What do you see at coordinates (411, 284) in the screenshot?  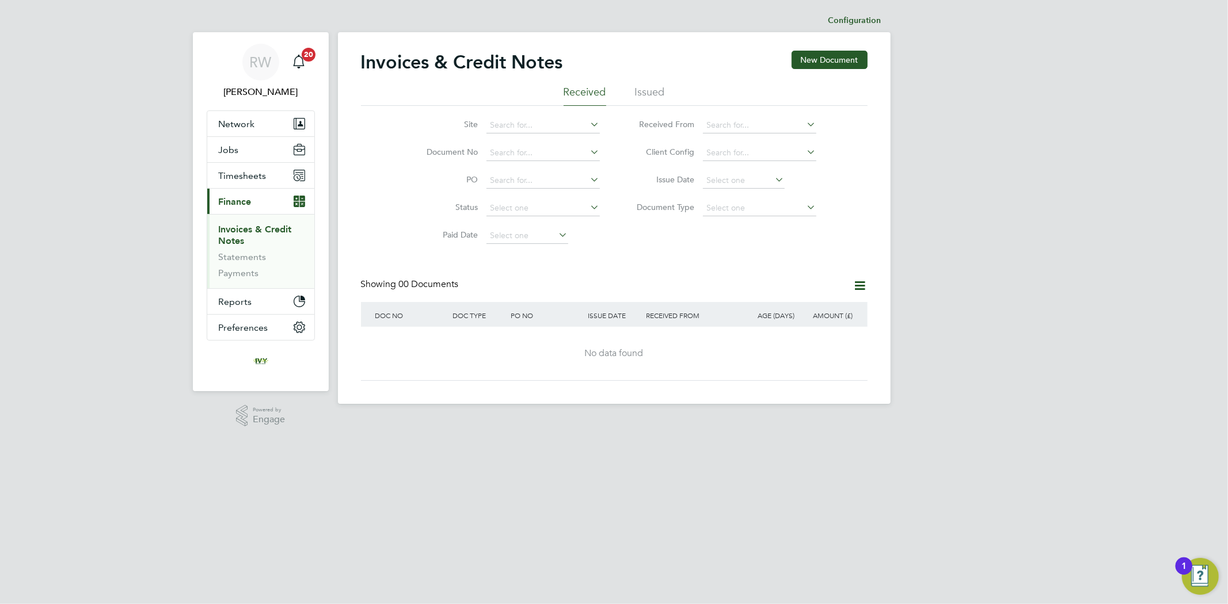 I see `div: Showing` at bounding box center [411, 284].